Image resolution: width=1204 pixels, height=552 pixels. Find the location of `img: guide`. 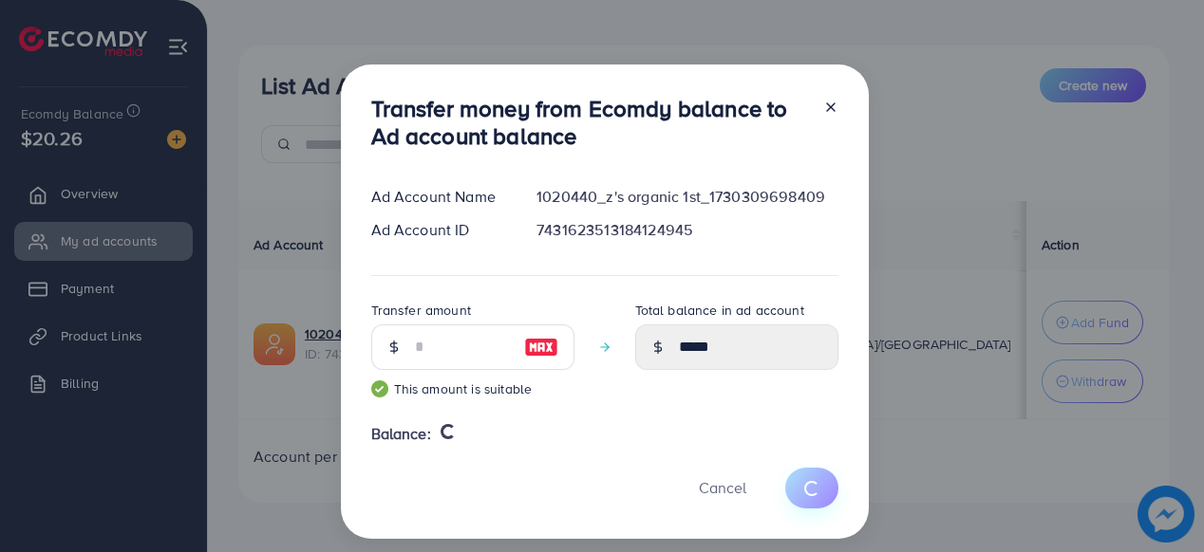

img: guide is located at coordinates (380, 389).